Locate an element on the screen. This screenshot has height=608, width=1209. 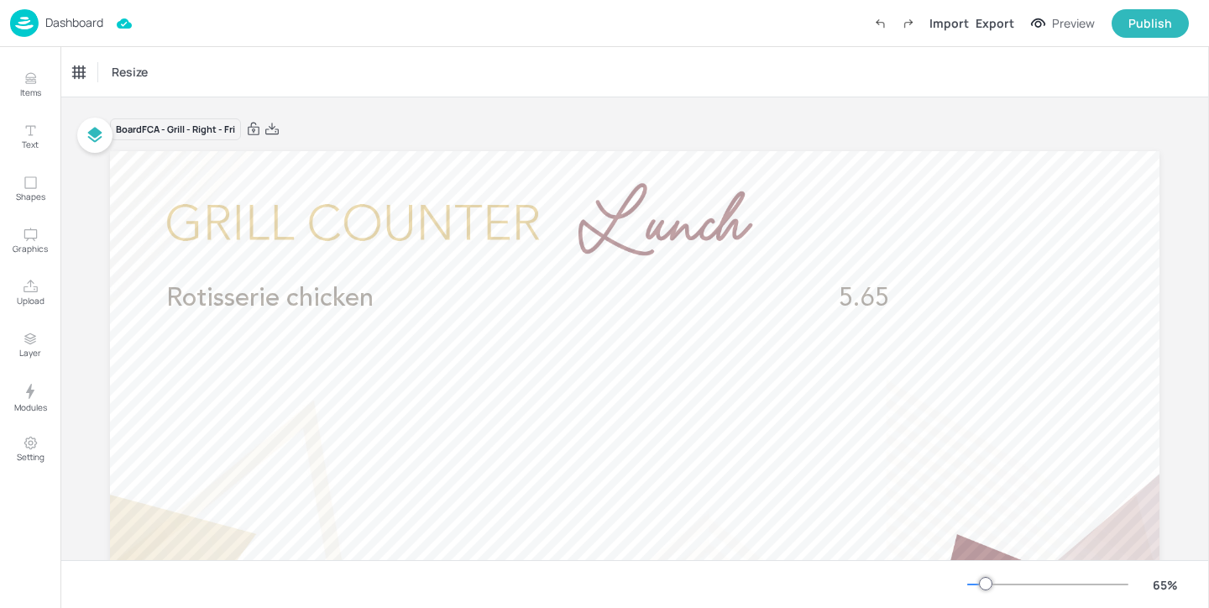
button: Preview is located at coordinates (1063, 24).